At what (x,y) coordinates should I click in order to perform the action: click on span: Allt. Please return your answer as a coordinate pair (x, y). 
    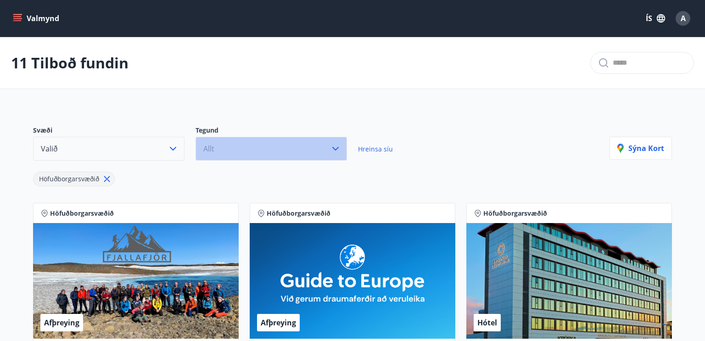
    Looking at the image, I should click on (209, 149).